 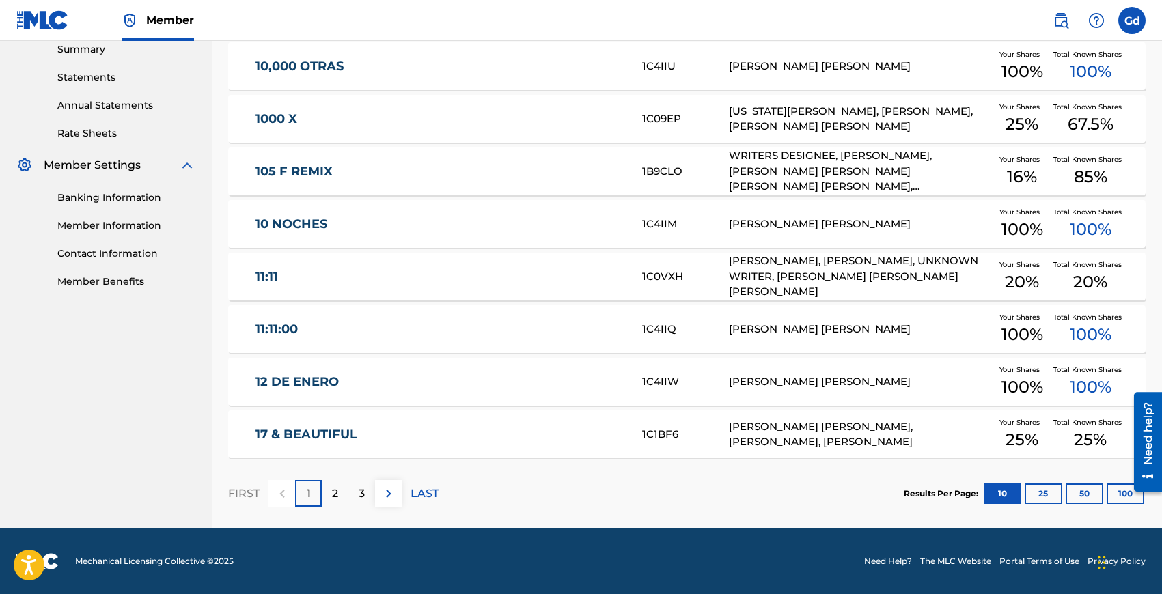 What do you see at coordinates (439, 277) in the screenshot?
I see `a: 11:11` at bounding box center [439, 277].